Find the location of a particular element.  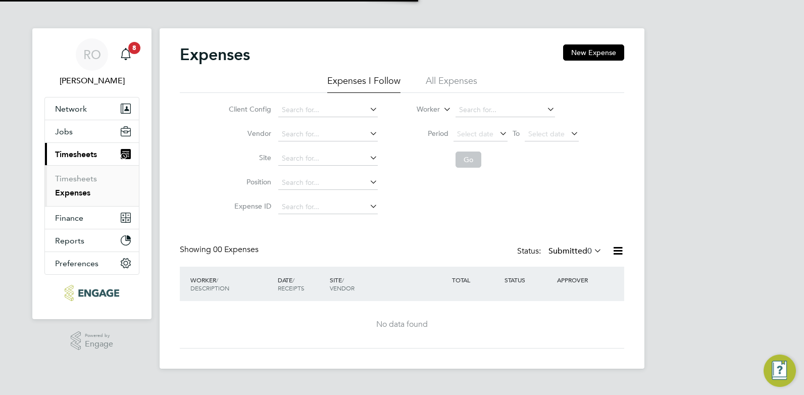

span: Engage is located at coordinates (99, 344).